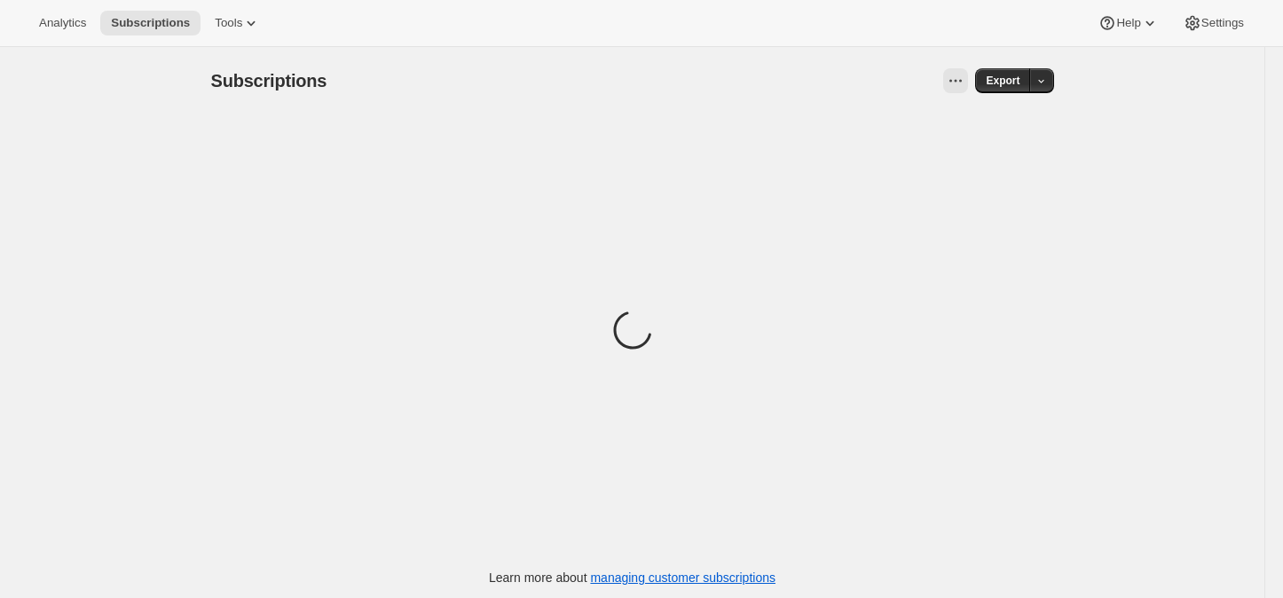 The image size is (1283, 598). Describe the element at coordinates (632, 578) in the screenshot. I see `p: Learn more about` at that location.